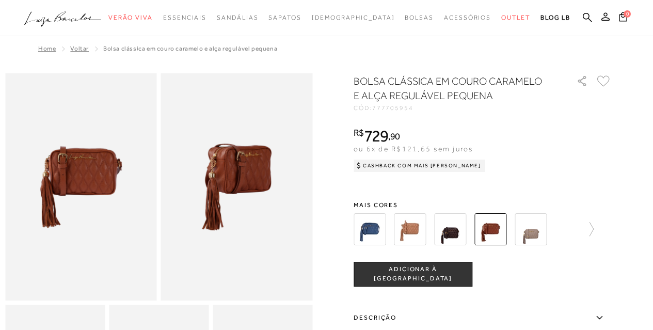 The height and width of the screenshot is (330, 653). I want to click on span: BLOG LB, so click(556, 18).